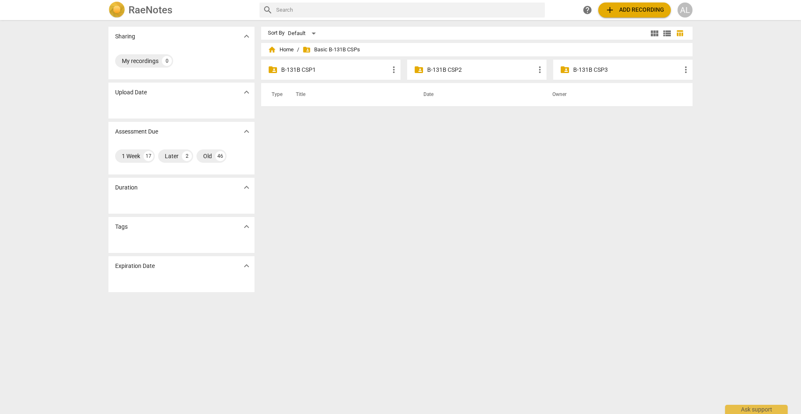 This screenshot has width=801, height=414. I want to click on a: LogoRaeNotes, so click(181, 10).